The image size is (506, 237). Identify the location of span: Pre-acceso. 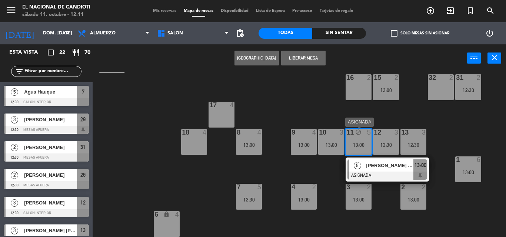
(302, 11).